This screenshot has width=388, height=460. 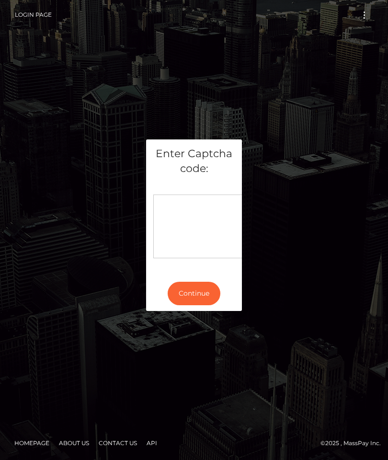 I want to click on button: Continue, so click(x=194, y=293).